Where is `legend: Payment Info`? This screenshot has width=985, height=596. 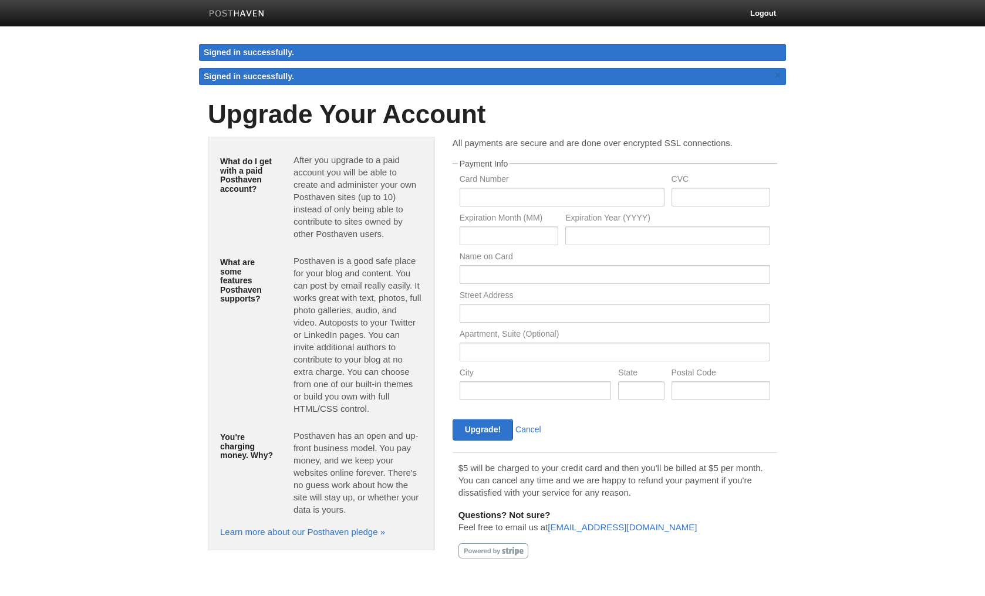
legend: Payment Info is located at coordinates (483, 164).